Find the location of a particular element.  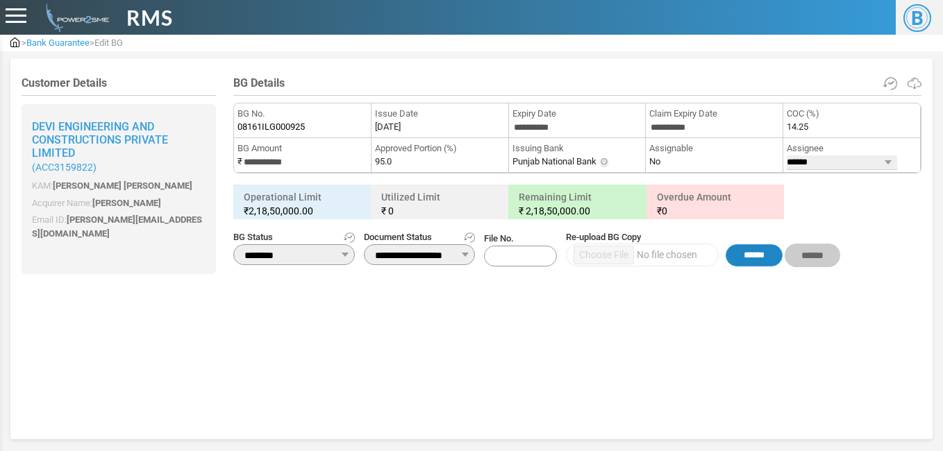

span: File No. is located at coordinates (520, 249).